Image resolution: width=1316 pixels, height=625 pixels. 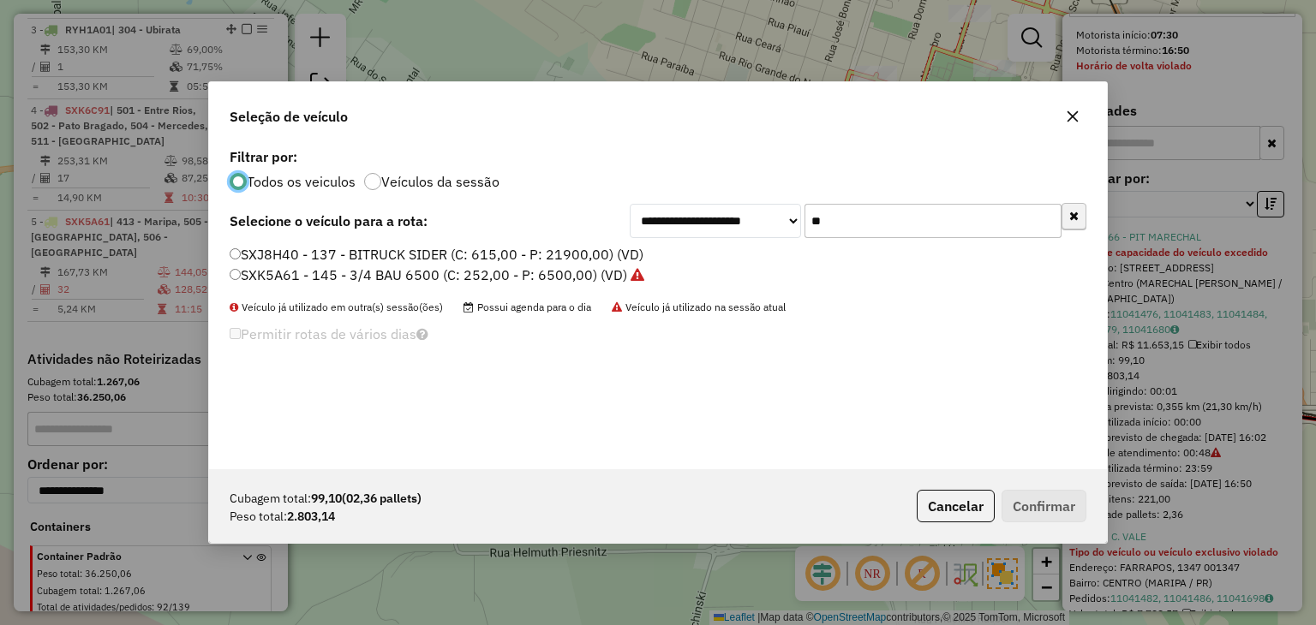 What do you see at coordinates (289, 117) in the screenshot?
I see `span: Seleção de veículo` at bounding box center [289, 117].